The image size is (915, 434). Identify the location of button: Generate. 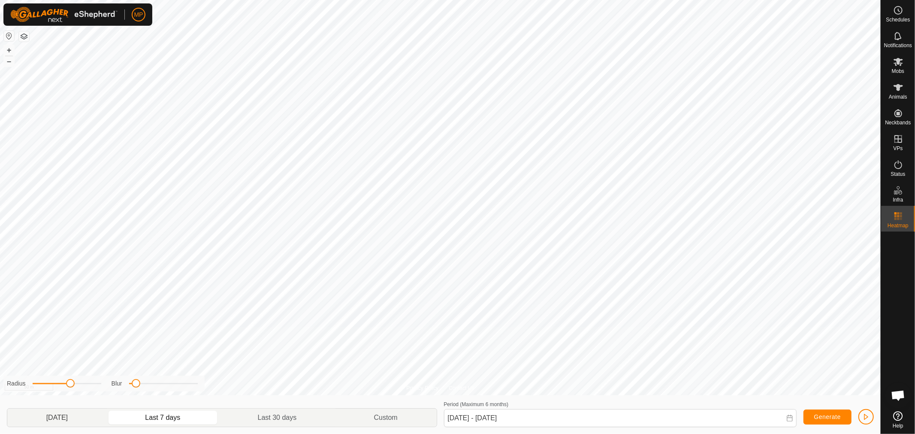
(828, 417).